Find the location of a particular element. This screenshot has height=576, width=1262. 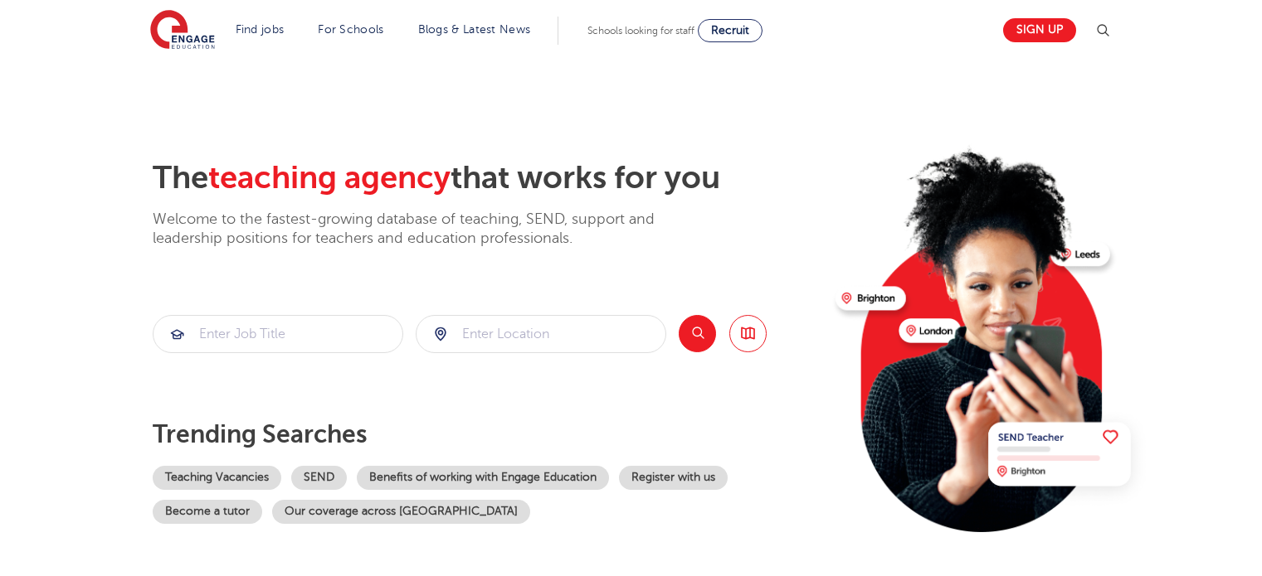

a: Blogs & Latest News is located at coordinates (474, 29).